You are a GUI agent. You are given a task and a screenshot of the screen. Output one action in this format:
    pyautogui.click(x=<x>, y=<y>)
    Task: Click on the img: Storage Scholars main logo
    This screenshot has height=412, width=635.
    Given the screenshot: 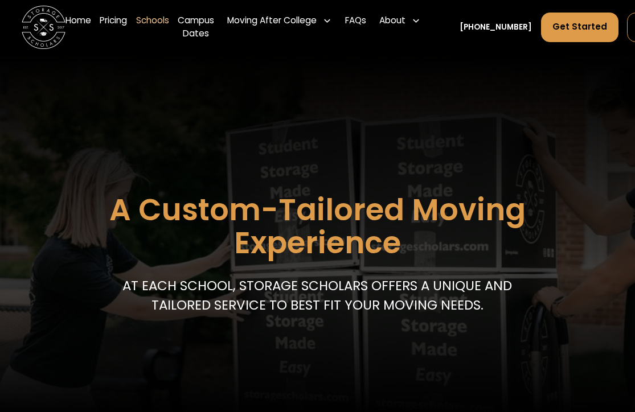 What is the action you would take?
    pyautogui.click(x=43, y=27)
    